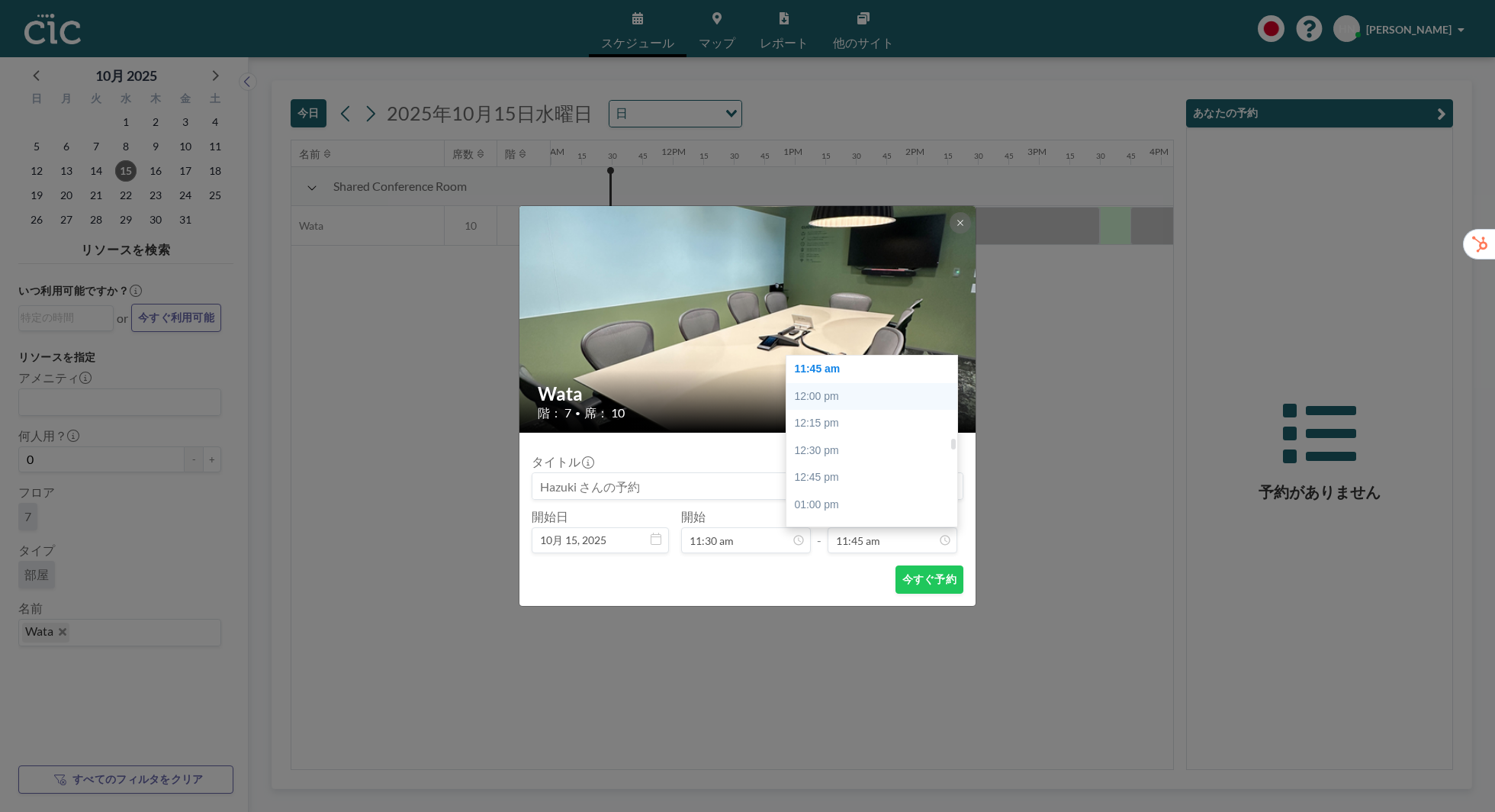 The width and height of the screenshot is (1495, 812). What do you see at coordinates (872, 396) in the screenshot?
I see `div: 12:00 pm` at bounding box center [872, 396].